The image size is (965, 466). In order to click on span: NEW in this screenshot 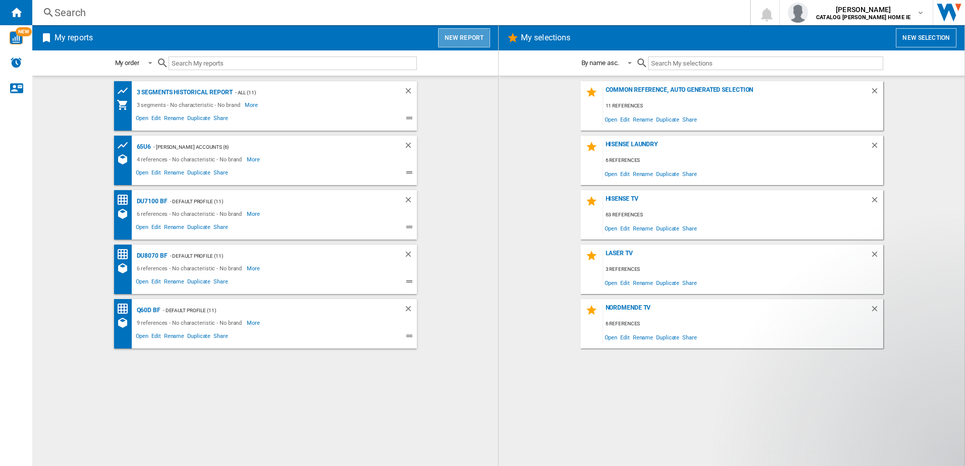, I will do `click(24, 32)`.